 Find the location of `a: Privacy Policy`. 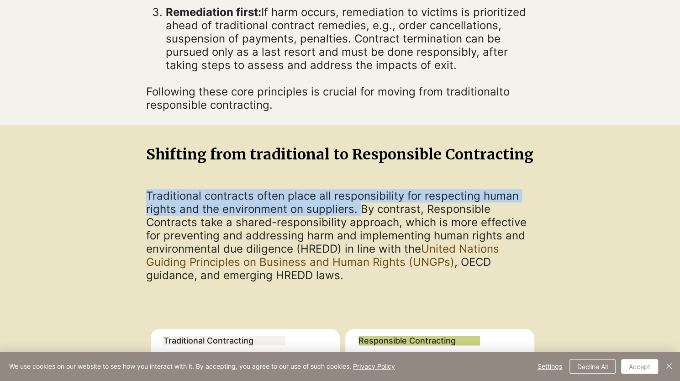

a: Privacy Policy is located at coordinates (374, 366).